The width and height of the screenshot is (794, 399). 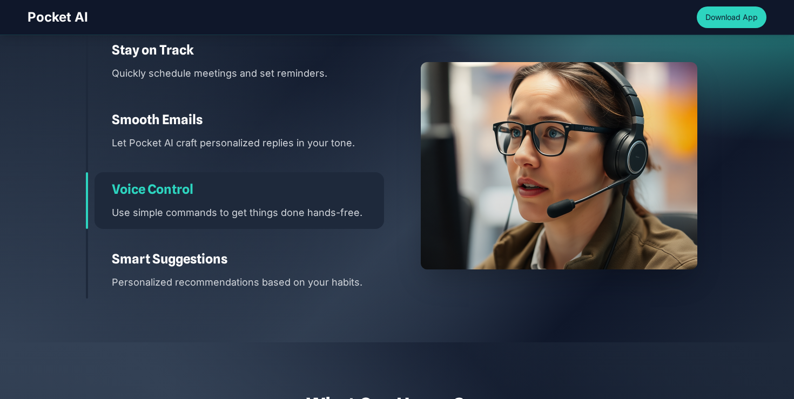 What do you see at coordinates (248, 190) in the screenshot?
I see `h3: Voice Control` at bounding box center [248, 190].